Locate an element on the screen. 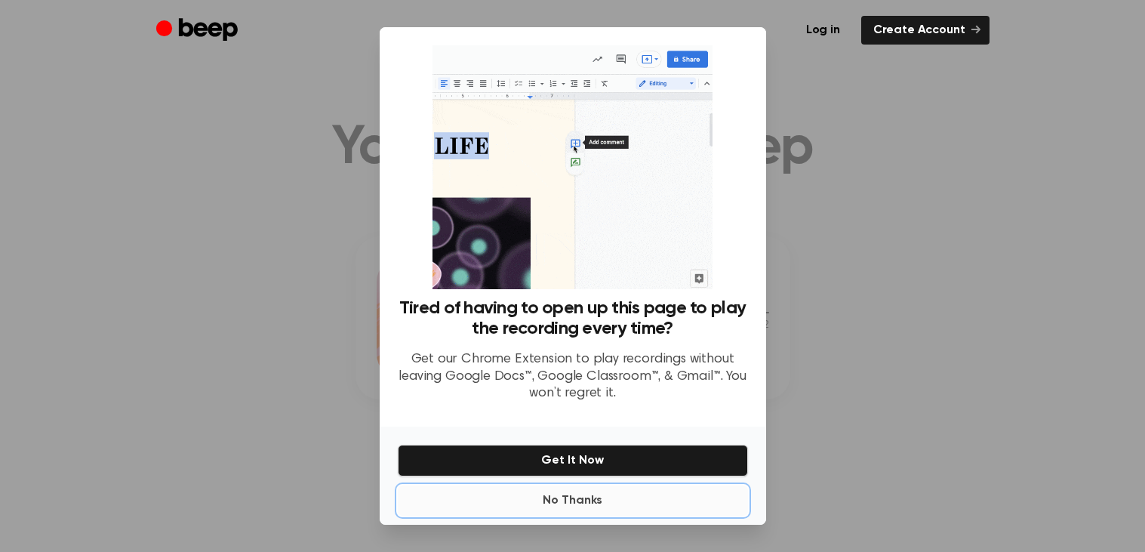 This screenshot has width=1145, height=552. button: Get It Now is located at coordinates (573, 460).